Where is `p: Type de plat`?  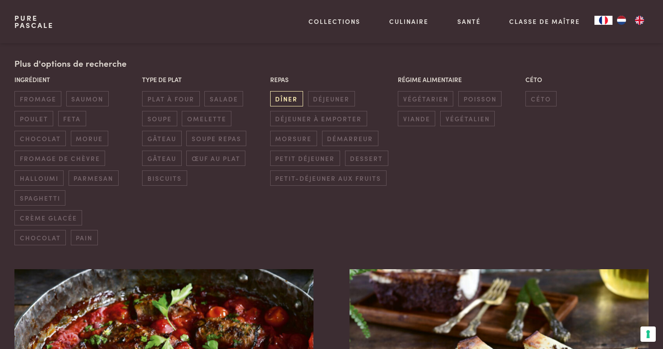 p: Type de plat is located at coordinates (203, 79).